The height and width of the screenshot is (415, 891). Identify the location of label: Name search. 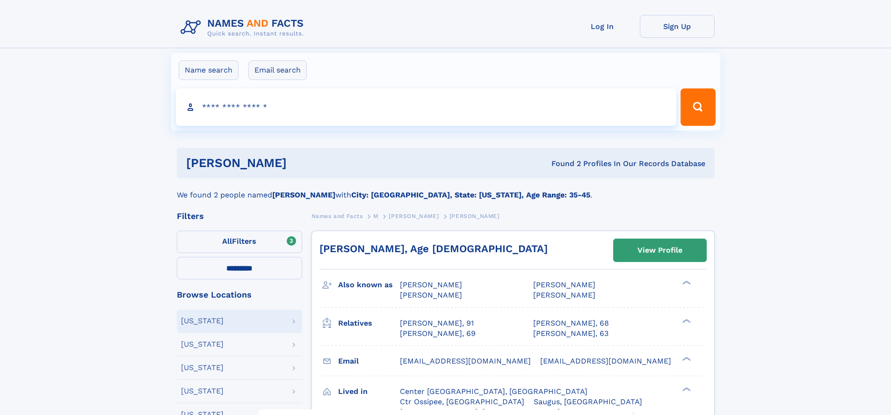
(209, 70).